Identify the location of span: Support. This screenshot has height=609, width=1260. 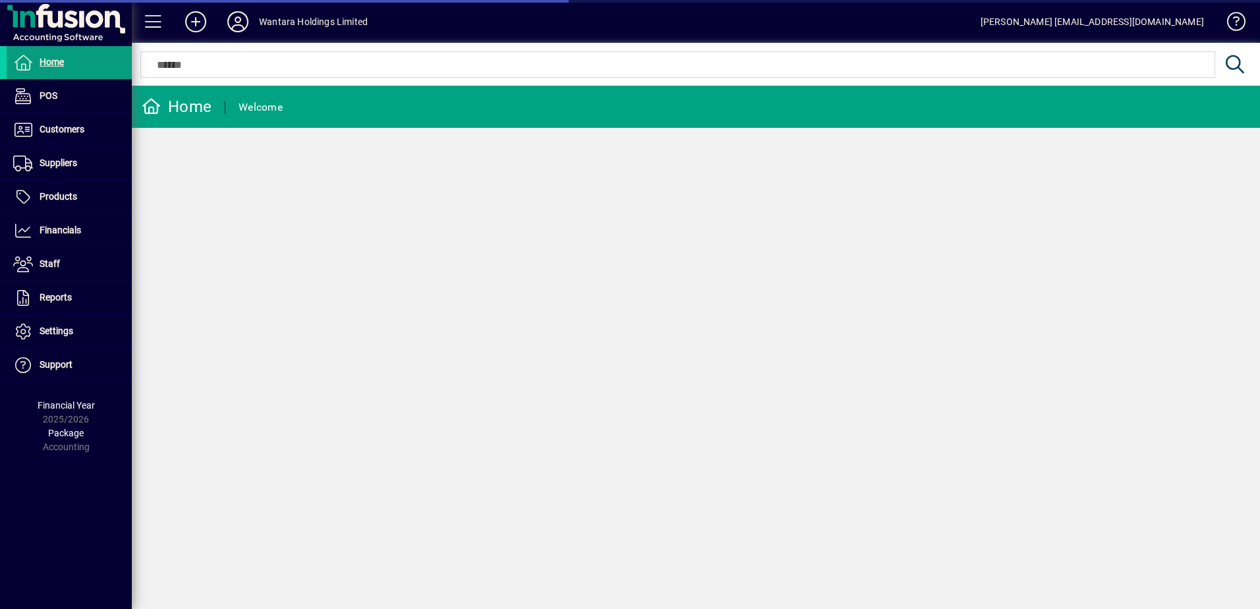
(56, 365).